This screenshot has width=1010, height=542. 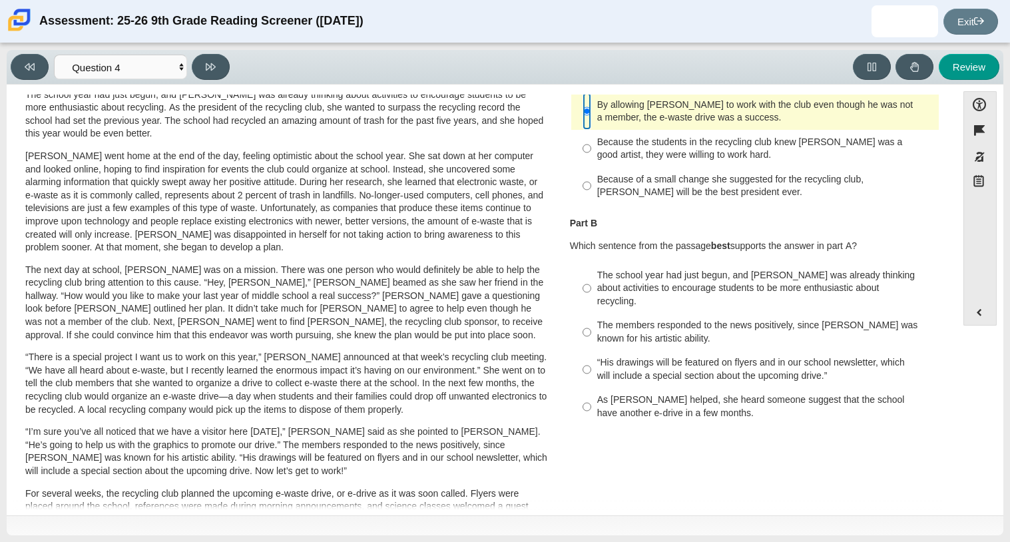 What do you see at coordinates (980, 130) in the screenshot?
I see `button: Flag item` at bounding box center [980, 130].